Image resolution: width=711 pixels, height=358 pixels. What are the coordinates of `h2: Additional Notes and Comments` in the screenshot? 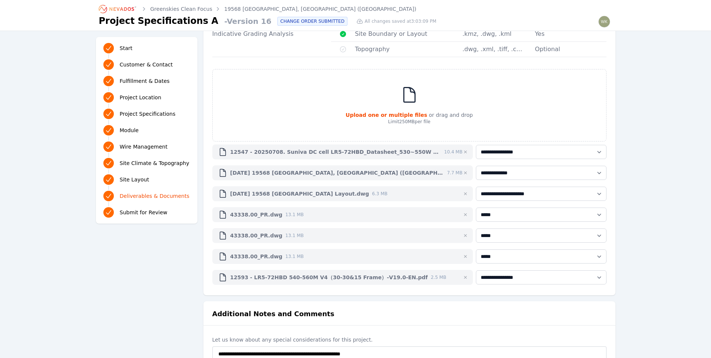 It's located at (273, 314).